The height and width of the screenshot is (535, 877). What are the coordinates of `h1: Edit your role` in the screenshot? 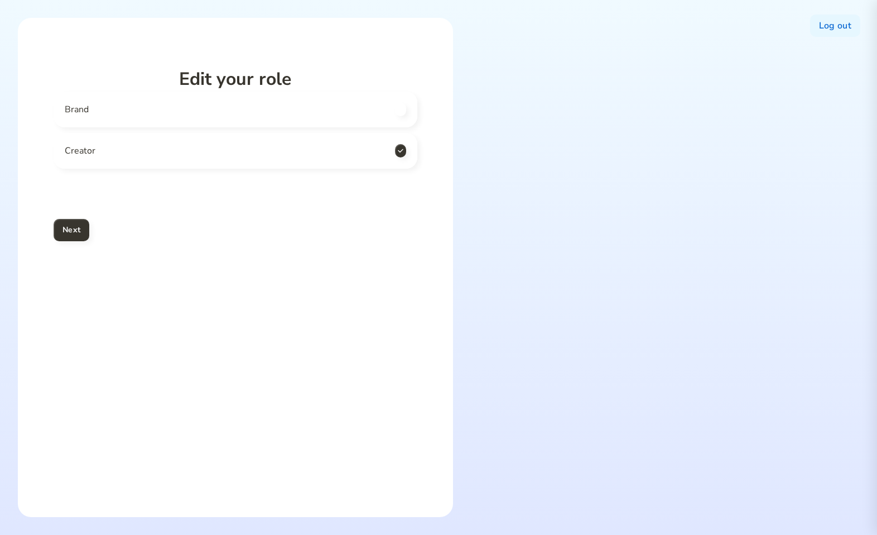 It's located at (236, 79).